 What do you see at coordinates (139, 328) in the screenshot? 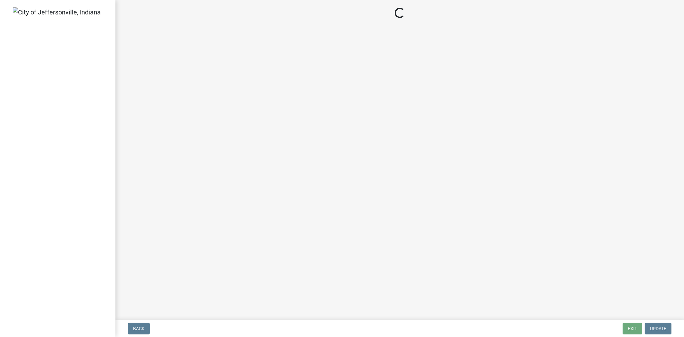
I see `span: Back` at bounding box center [139, 328].